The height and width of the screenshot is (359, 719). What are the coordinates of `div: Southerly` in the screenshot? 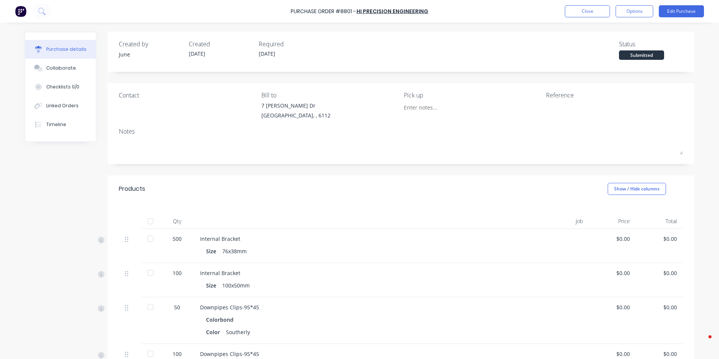 It's located at (238, 332).